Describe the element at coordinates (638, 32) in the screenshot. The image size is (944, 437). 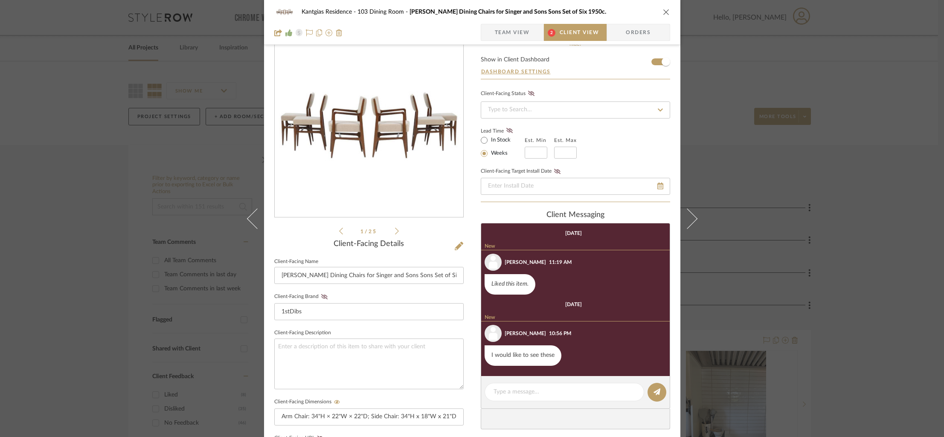
I see `span: Orders` at that location.